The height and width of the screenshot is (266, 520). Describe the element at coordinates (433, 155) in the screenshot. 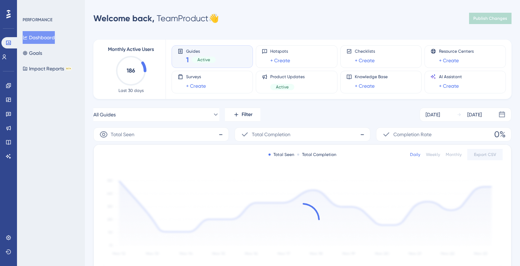

I see `div: Weekly` at that location.